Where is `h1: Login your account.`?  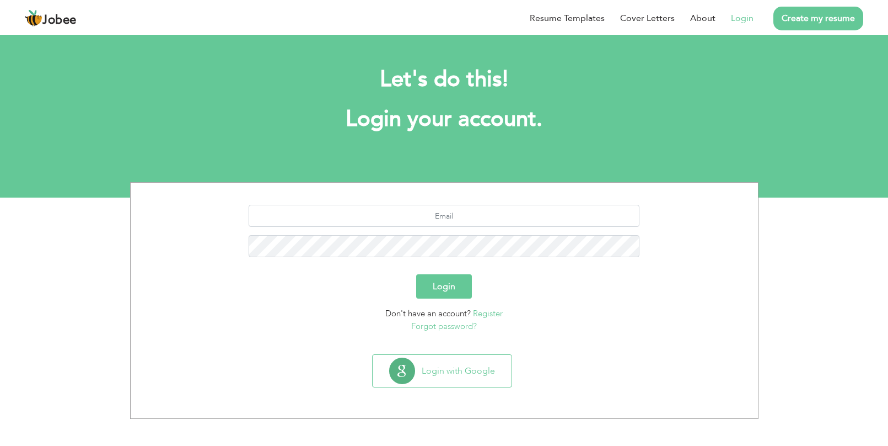 h1: Login your account. is located at coordinates (444, 119).